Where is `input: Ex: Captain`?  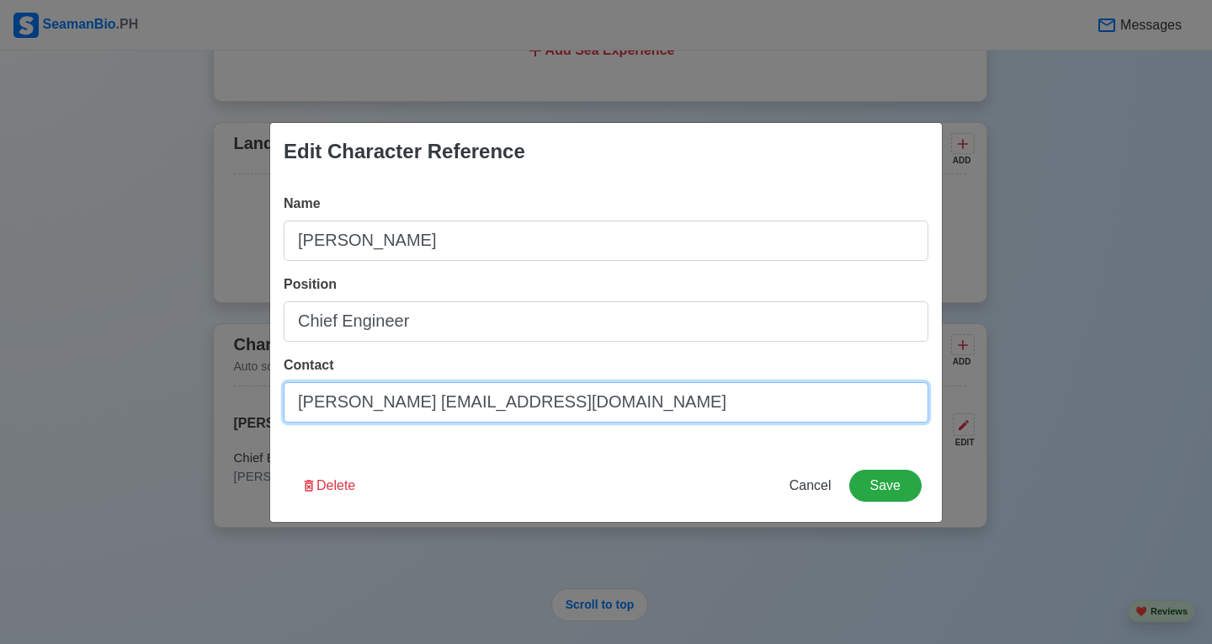 input: Ex: Captain is located at coordinates (606, 321).